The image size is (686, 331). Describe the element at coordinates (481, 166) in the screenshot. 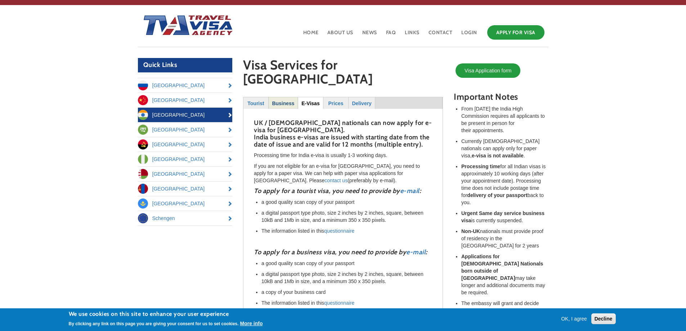

I see `strong: Processing time` at that location.